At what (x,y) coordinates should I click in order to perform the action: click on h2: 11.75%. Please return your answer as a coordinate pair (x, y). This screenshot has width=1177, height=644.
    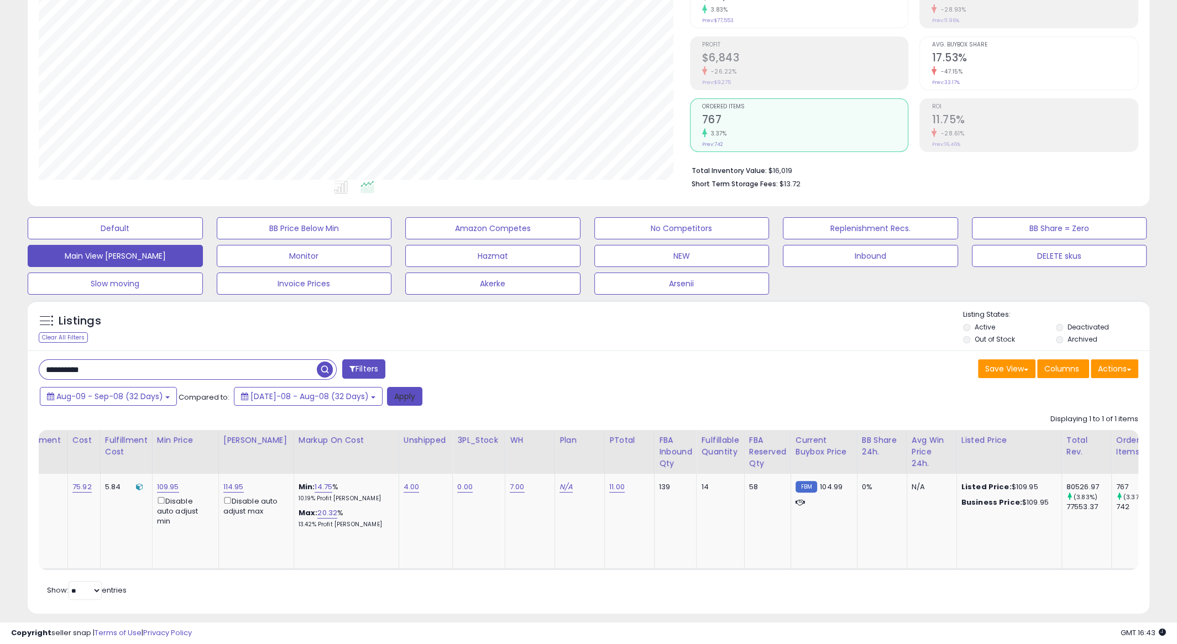
    Looking at the image, I should click on (1035, 121).